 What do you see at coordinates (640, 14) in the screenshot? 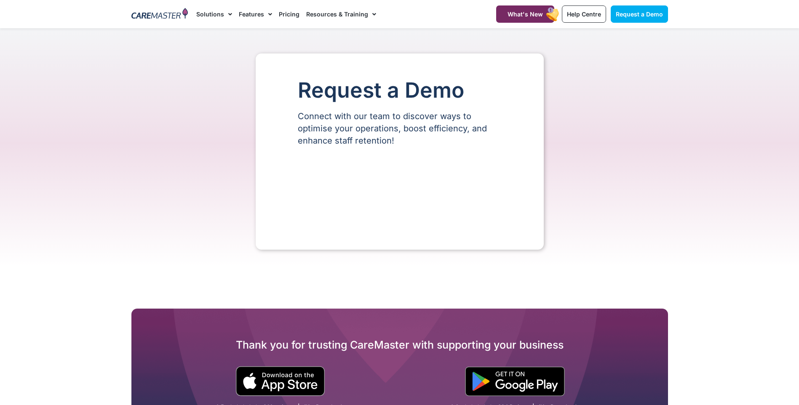
I see `a: Request a Demo` at bounding box center [640, 14].